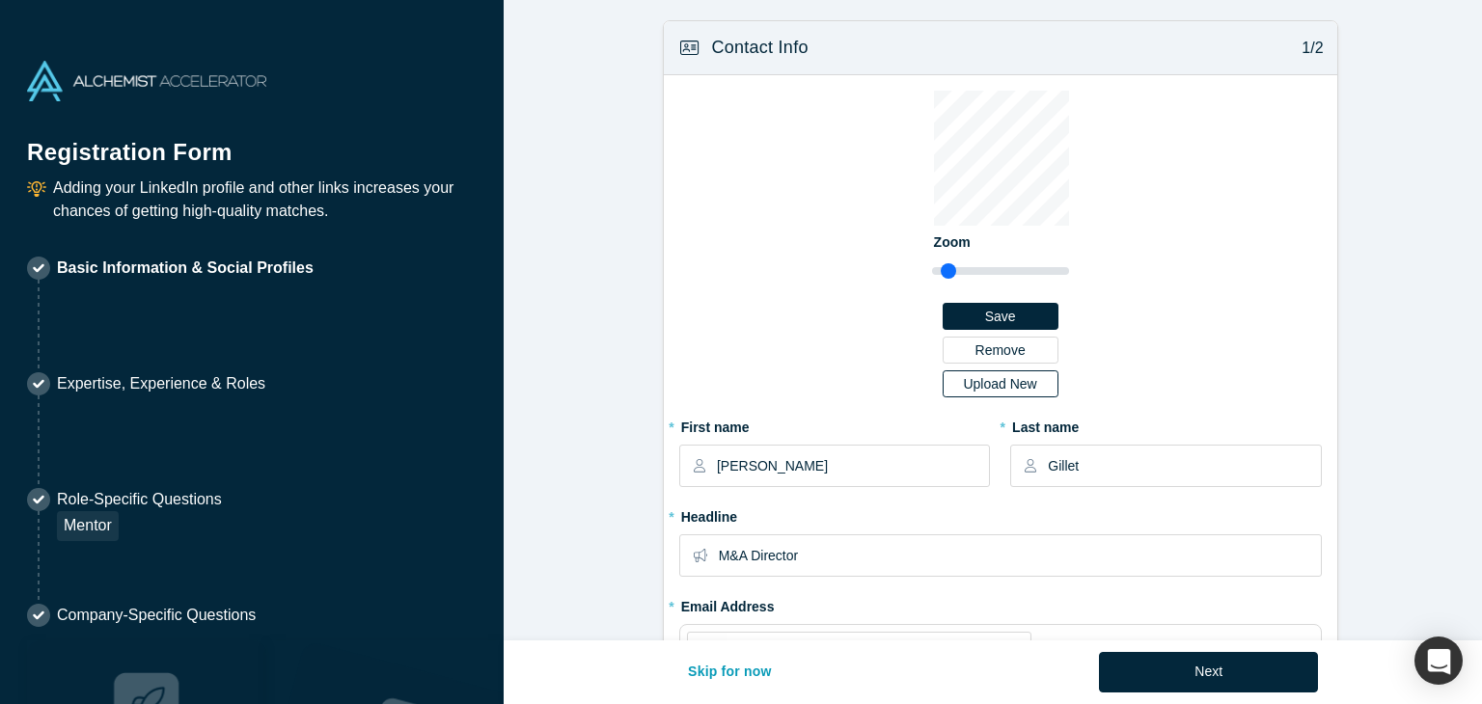 The width and height of the screenshot is (1482, 704). Describe the element at coordinates (185, 268) in the screenshot. I see `p: Basic Information & Social Profiles` at that location.